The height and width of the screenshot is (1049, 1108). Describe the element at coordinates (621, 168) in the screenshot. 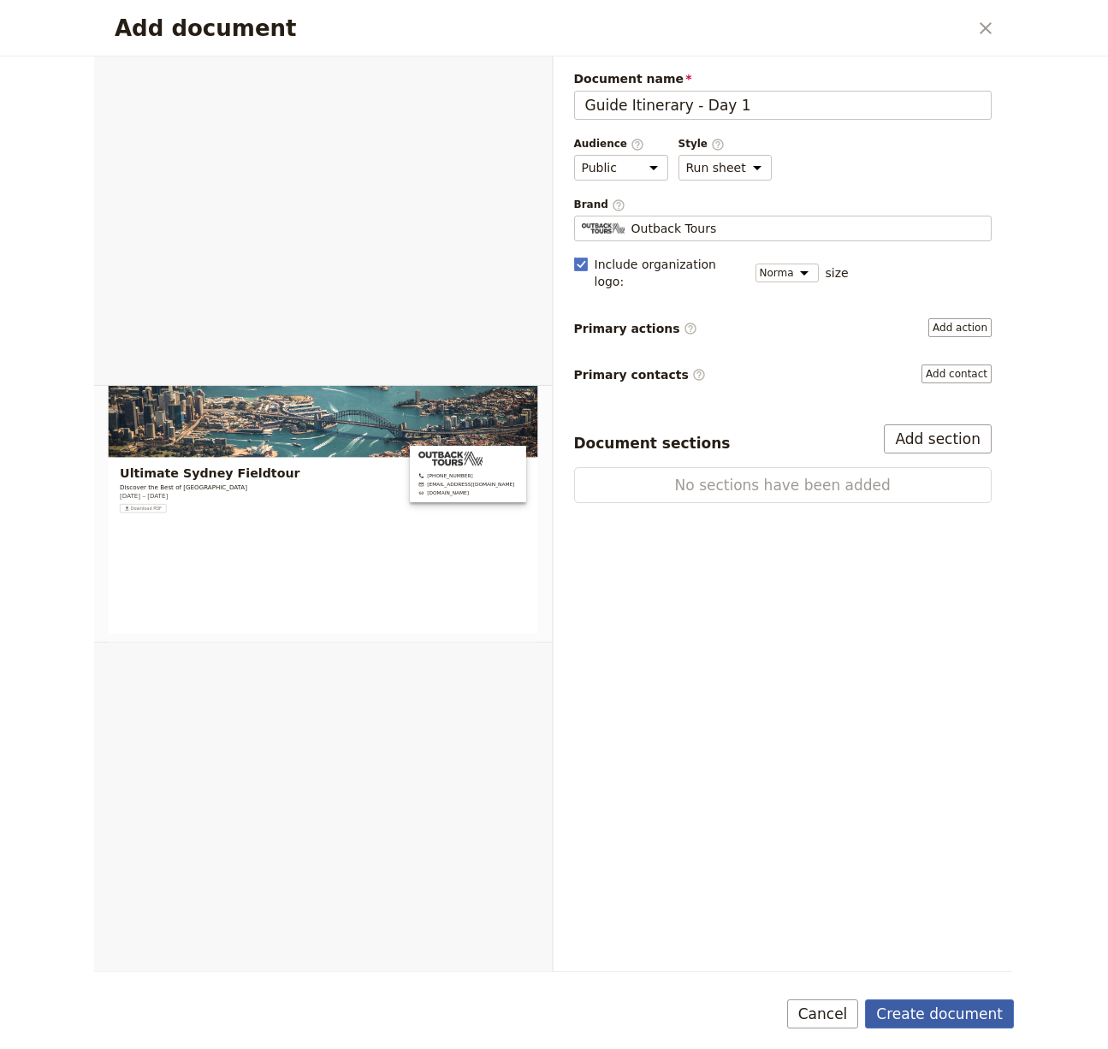

I see `select: Audience​` at that location.